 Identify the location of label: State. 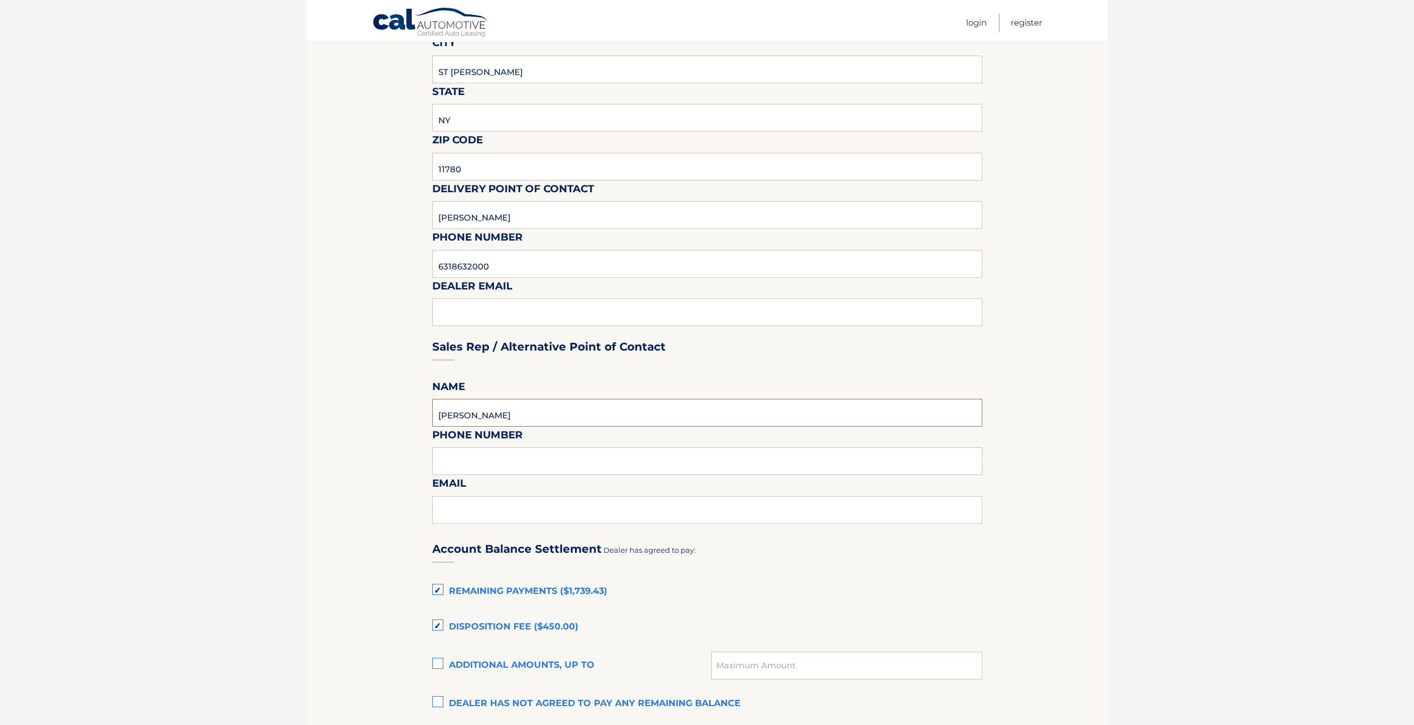
(448, 93).